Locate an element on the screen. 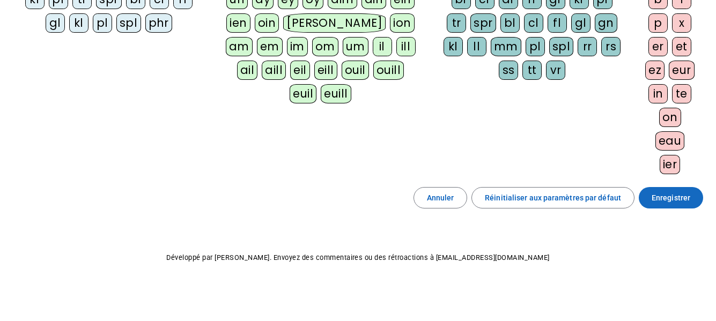 This screenshot has width=716, height=321. div: cl is located at coordinates (534, 23).